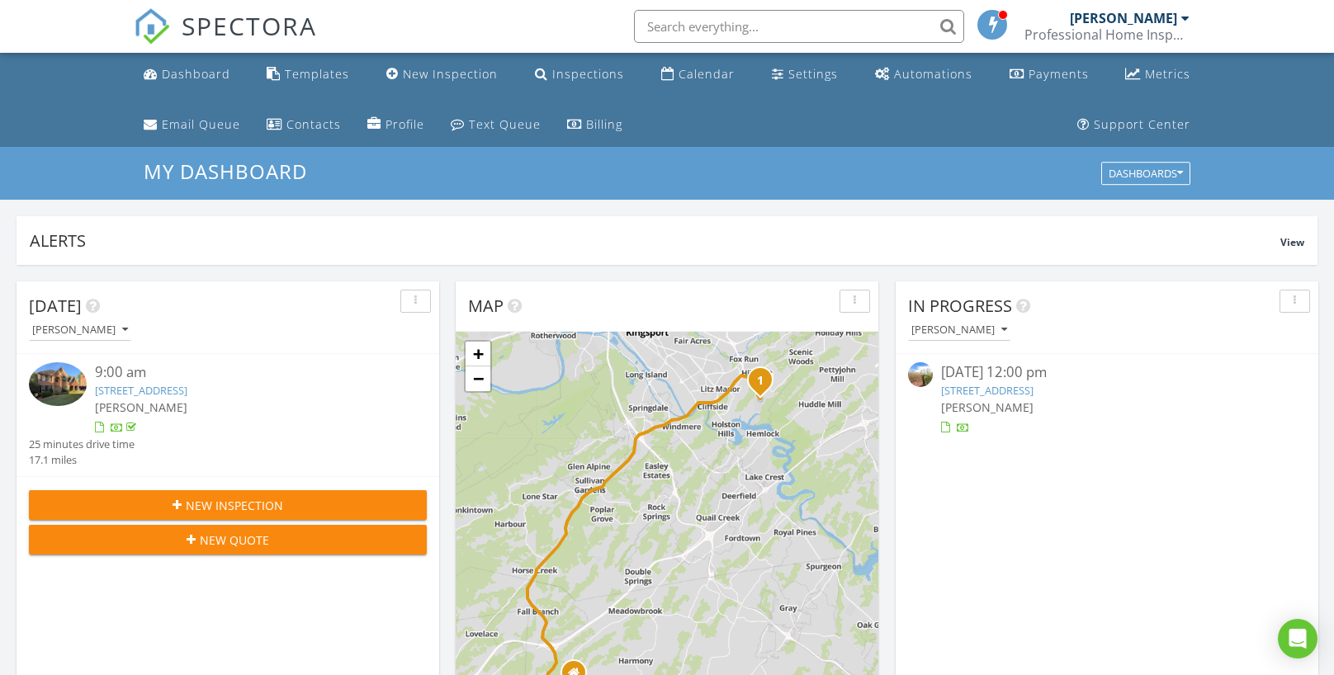 The height and width of the screenshot is (675, 1334). What do you see at coordinates (1292, 242) in the screenshot?
I see `span: View` at bounding box center [1292, 242].